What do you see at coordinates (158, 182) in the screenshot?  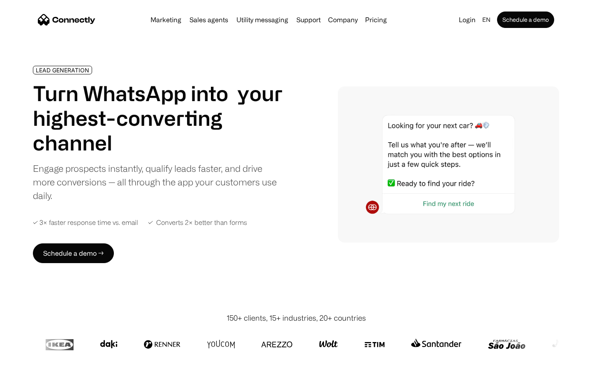 I see `div: Engage prospects instantly, qualify leads faster, and drive more conversions — all through the ap...` at bounding box center [158, 182].